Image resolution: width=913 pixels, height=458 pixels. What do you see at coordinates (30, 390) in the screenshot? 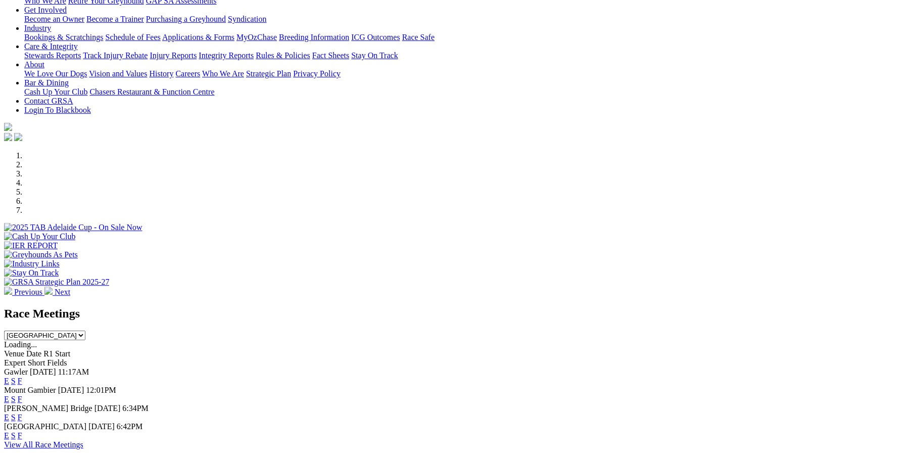
I see `span: Mount Gambier` at bounding box center [30, 390].